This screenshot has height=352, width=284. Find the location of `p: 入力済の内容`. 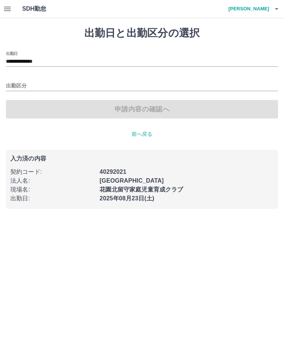

p: 入力済の内容 is located at coordinates (142, 159).